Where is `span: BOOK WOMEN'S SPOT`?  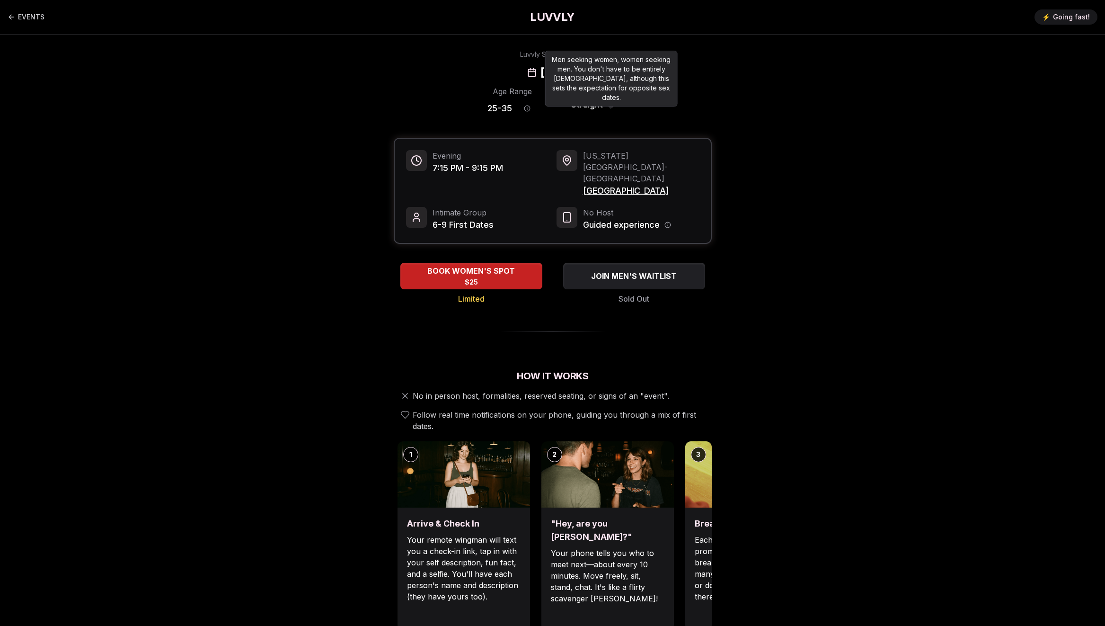
span: BOOK WOMEN'S SPOT is located at coordinates (471, 271).